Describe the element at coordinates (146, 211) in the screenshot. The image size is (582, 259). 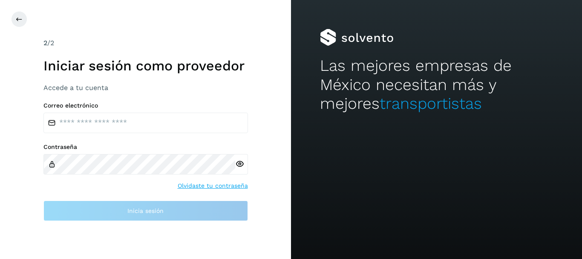
I see `button: Inicia sesión` at that location.